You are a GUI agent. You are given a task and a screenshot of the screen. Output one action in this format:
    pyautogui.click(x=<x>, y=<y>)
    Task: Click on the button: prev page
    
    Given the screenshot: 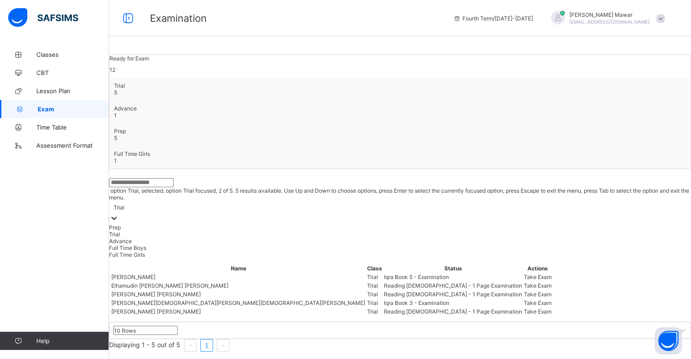 What is the action you would take?
    pyautogui.click(x=190, y=345)
    